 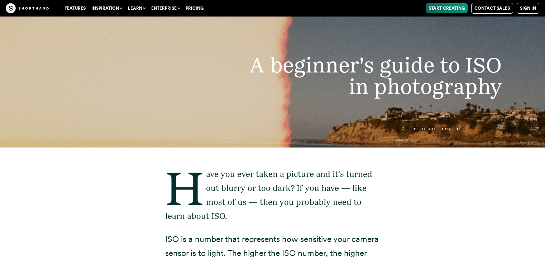 I want to click on a: Pricing, so click(x=195, y=8).